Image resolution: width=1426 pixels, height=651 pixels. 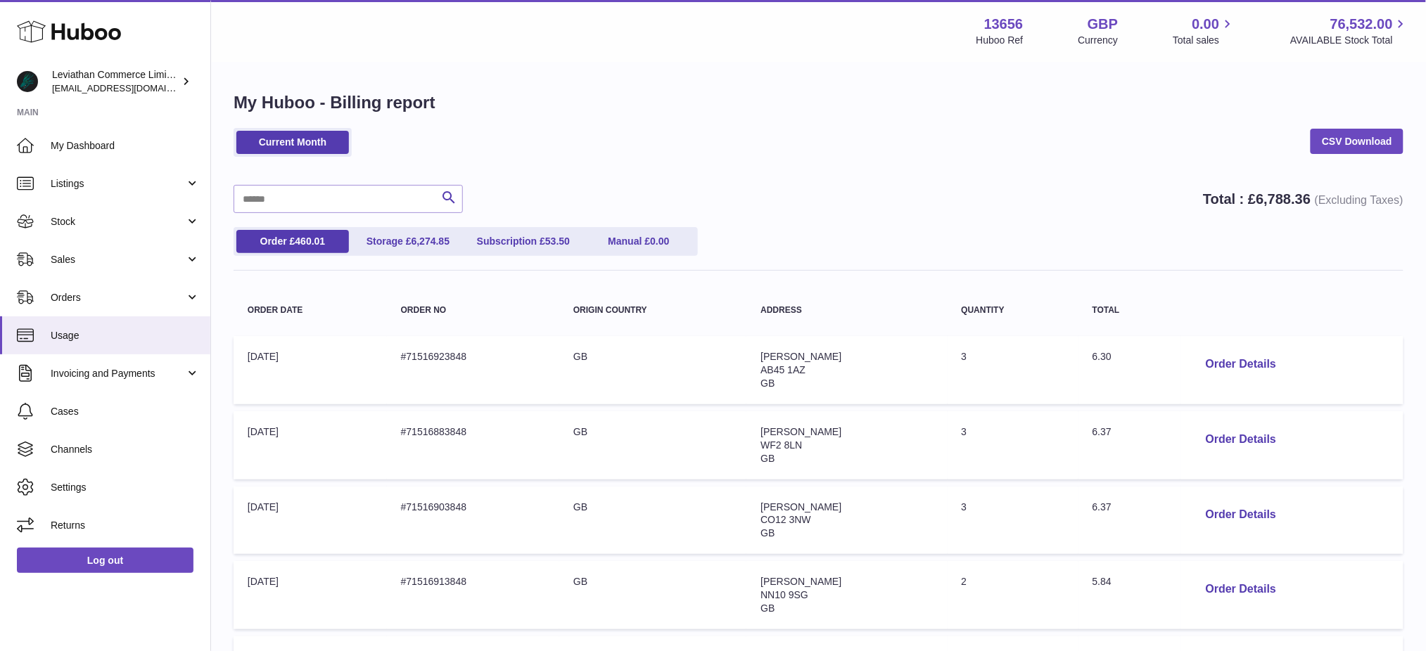 What do you see at coordinates (639, 241) in the screenshot?
I see `a: Manual £0.00` at bounding box center [639, 241].